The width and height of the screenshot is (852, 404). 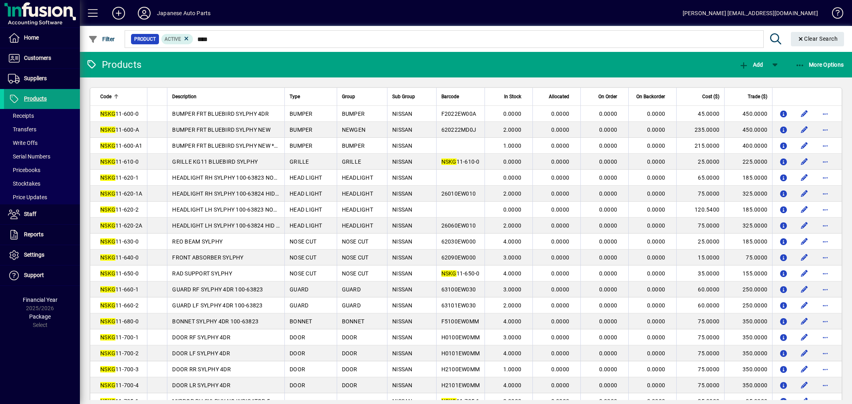 I want to click on span: Write Offs, so click(x=23, y=143).